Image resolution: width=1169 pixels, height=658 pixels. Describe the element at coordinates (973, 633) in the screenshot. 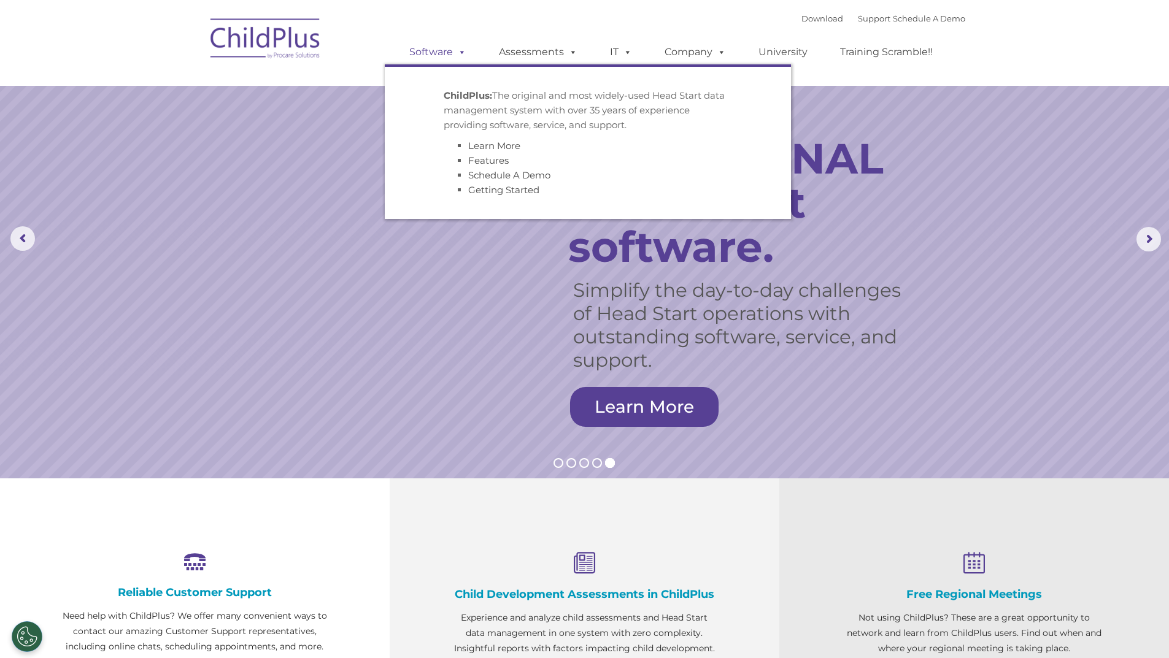

I see `p: Not using ChildPlus? These are a great opportunity to network and learn from ChildPlus users. Fin...` at that location.